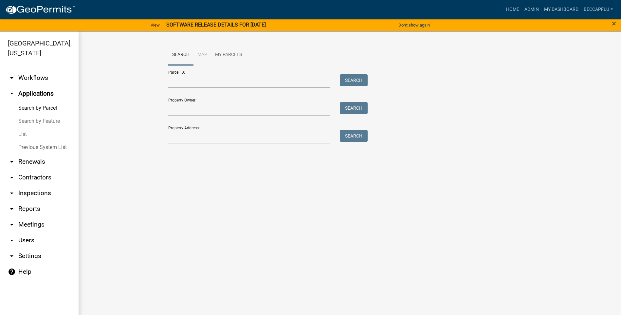  Describe the element at coordinates (562, 10) in the screenshot. I see `a: My Dashboard` at that location.